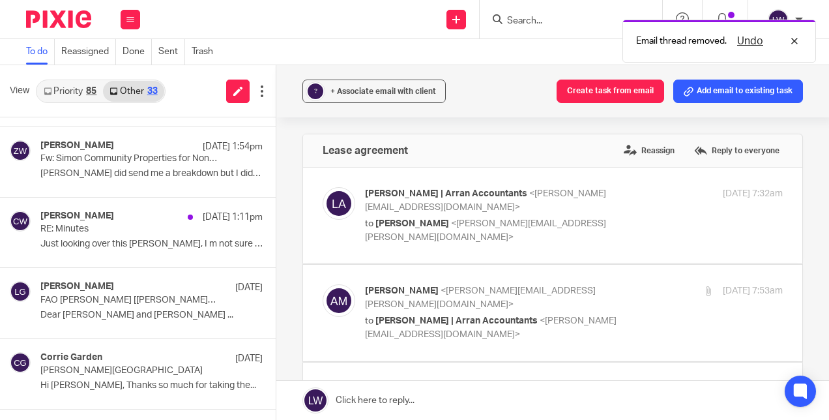 This screenshot has width=829, height=420. I want to click on img: Pixie, so click(59, 19).